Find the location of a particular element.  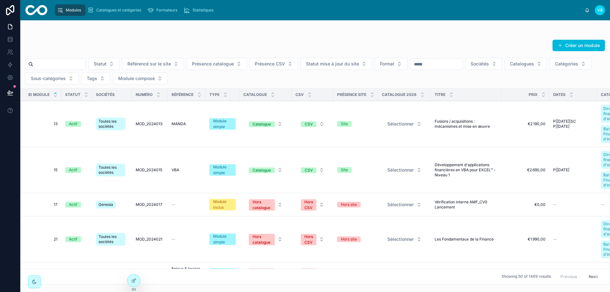

div: scrollable content is located at coordinates (319, 10).